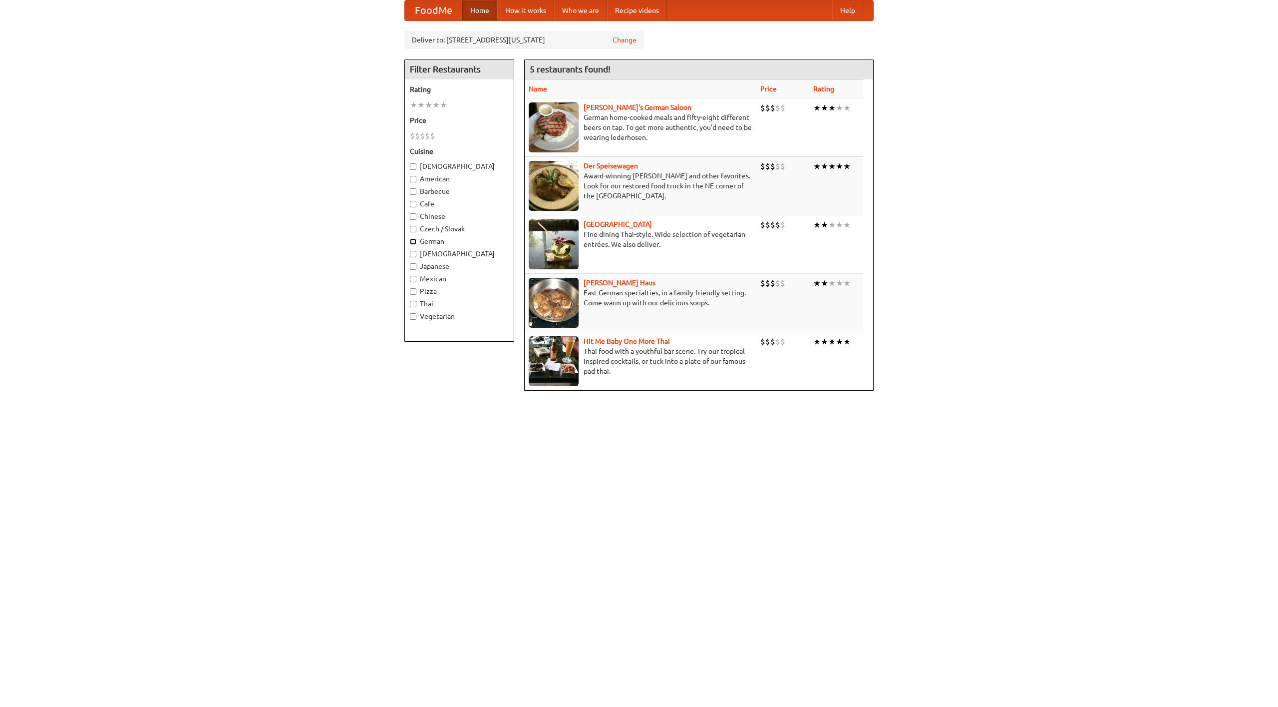 The image size is (1278, 707). I want to click on input: Mexican, so click(413, 279).